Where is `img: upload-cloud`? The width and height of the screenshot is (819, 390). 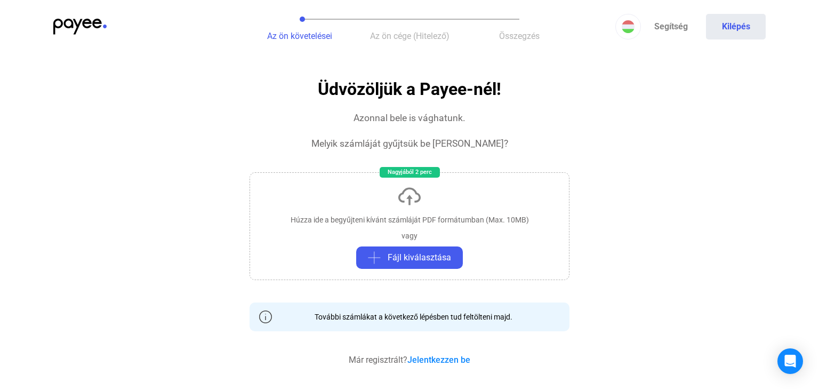 img: upload-cloud is located at coordinates (409, 196).